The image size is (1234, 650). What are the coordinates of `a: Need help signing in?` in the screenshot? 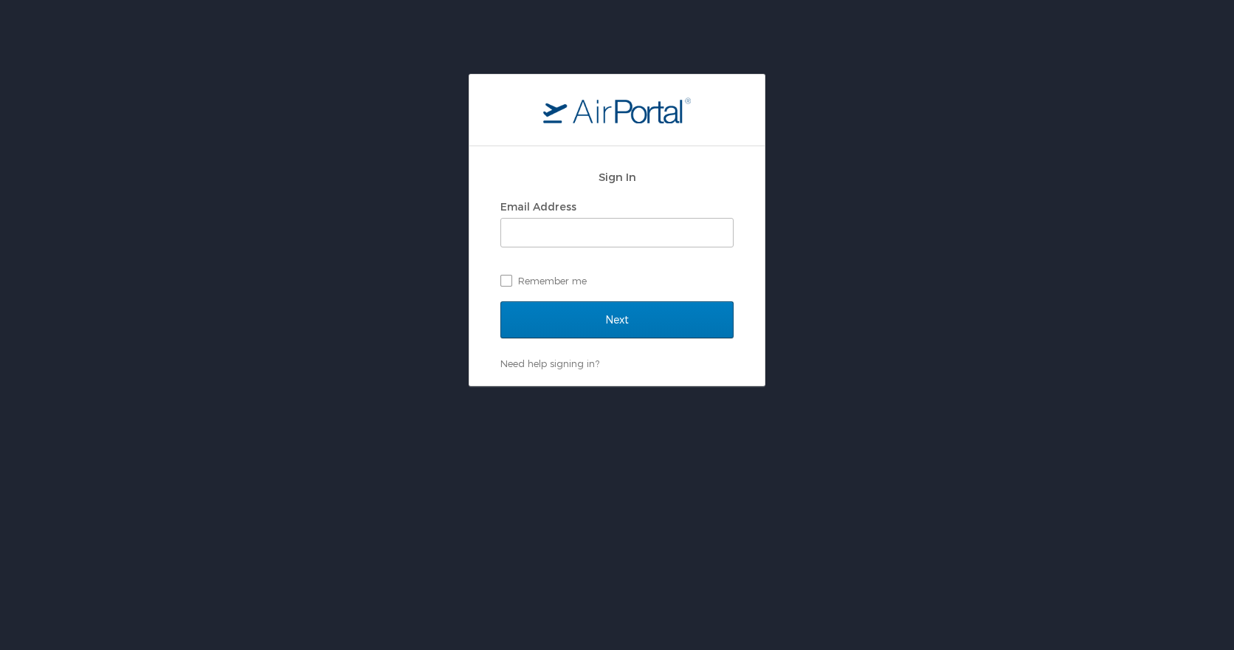 It's located at (550, 363).